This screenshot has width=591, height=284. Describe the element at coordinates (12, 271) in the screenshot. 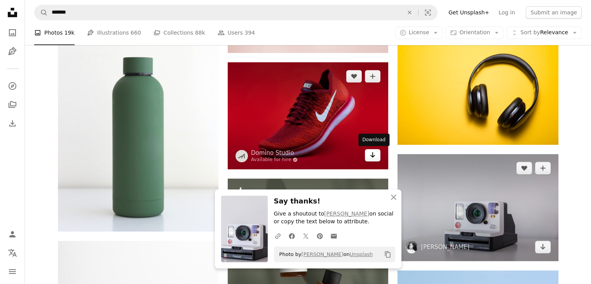

I see `button: Menu` at that location.